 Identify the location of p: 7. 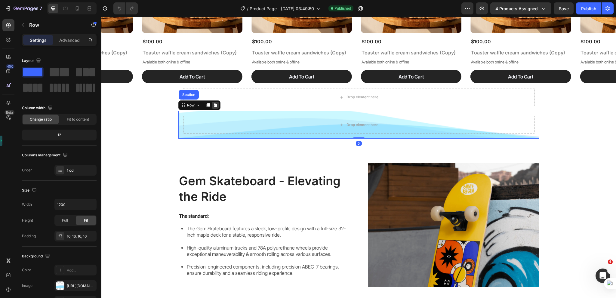
(41, 8).